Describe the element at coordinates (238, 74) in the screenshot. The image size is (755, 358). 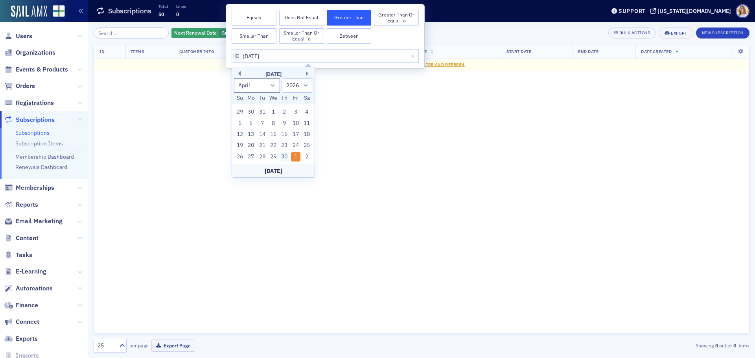
I see `button: Previous Month` at that location.